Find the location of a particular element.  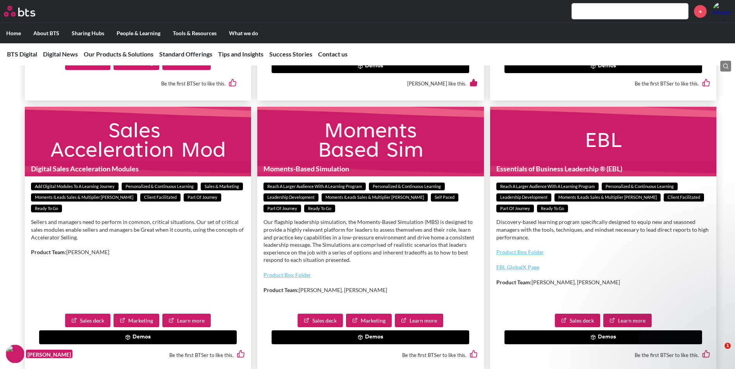

a: Contact us is located at coordinates (333, 54).